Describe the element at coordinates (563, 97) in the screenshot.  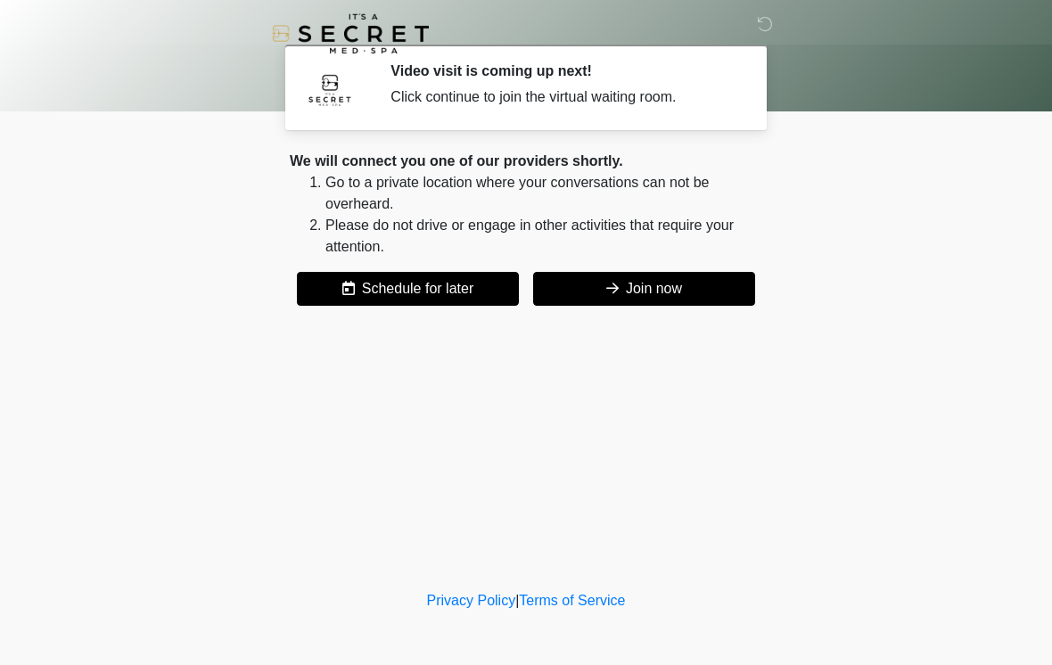
I see `div: Click continue to join the virtual waiting room.` at that location.